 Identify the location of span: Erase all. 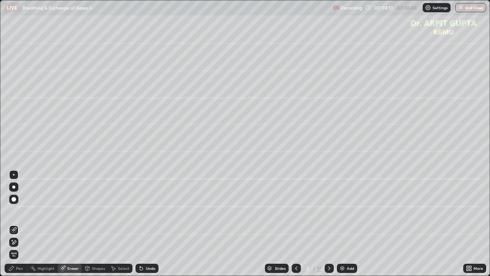
(14, 254).